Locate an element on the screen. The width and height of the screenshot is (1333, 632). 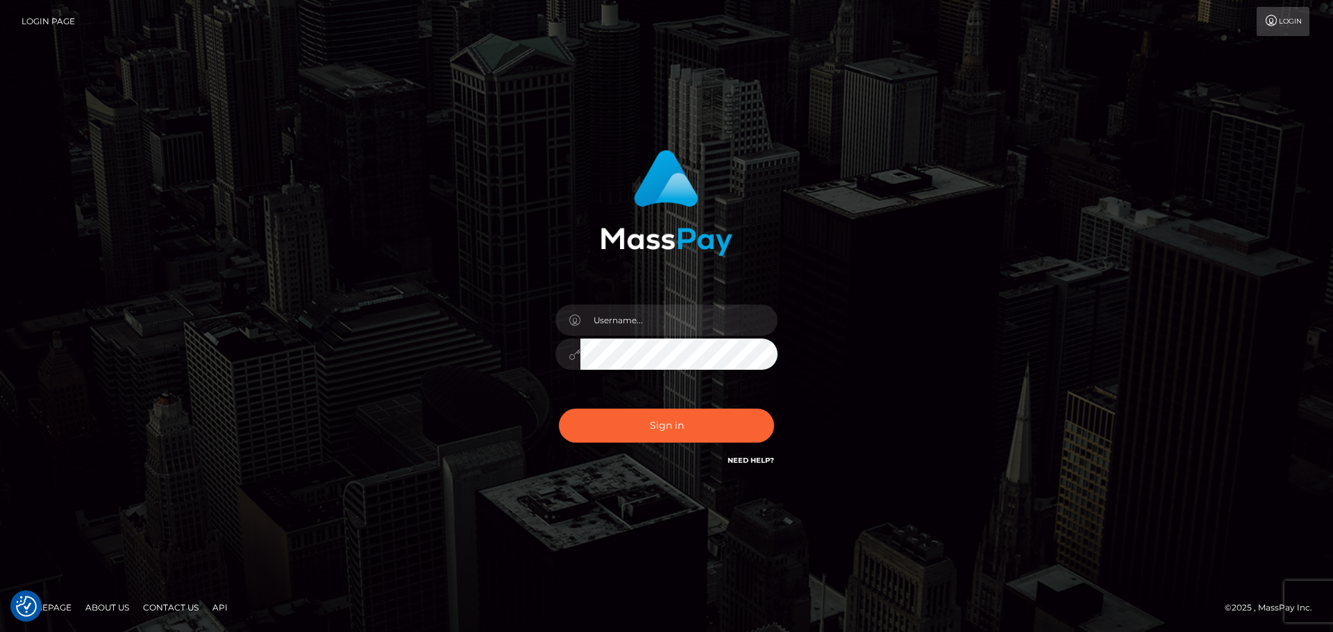
a: API is located at coordinates (220, 607).